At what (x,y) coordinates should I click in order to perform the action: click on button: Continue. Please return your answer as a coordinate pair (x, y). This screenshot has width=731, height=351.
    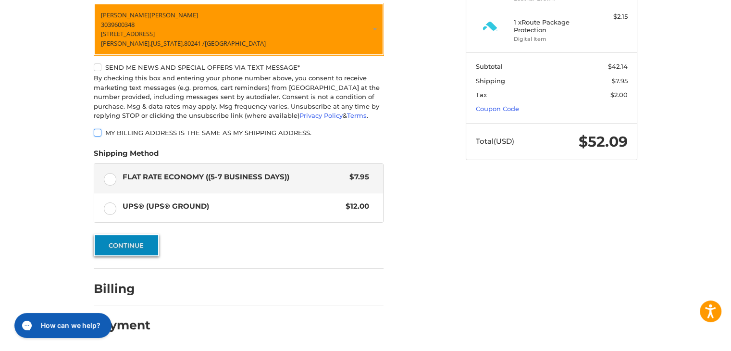
    Looking at the image, I should click on (126, 245).